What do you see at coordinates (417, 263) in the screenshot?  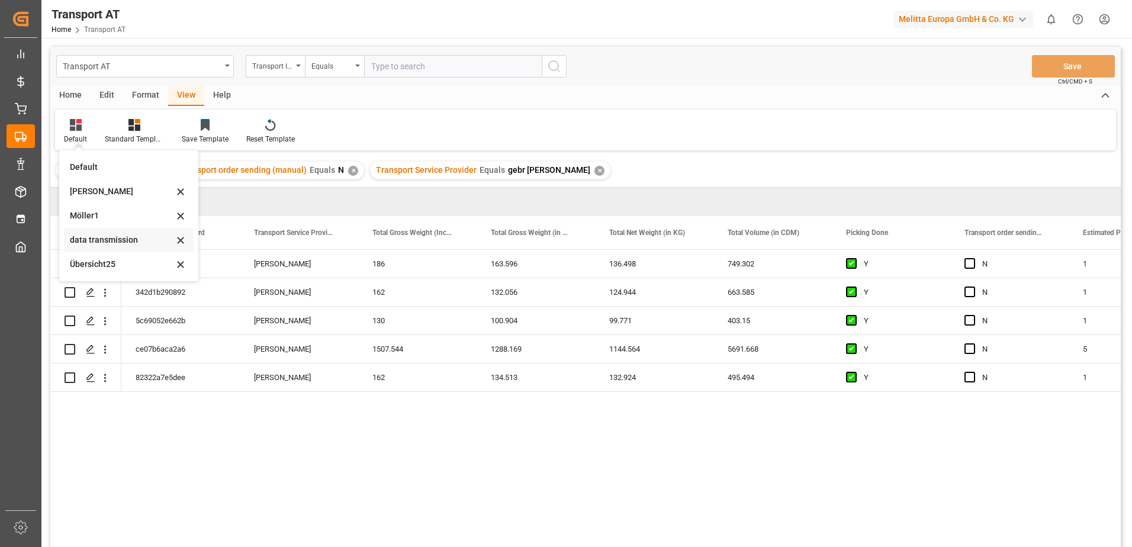 I see `div: 186` at bounding box center [417, 263].